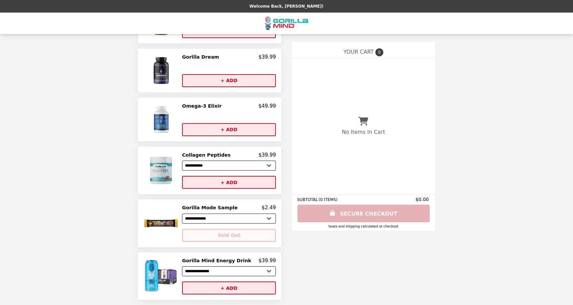 This screenshot has height=305, width=573. Describe the element at coordinates (267, 106) in the screenshot. I see `p: $49.99` at that location.